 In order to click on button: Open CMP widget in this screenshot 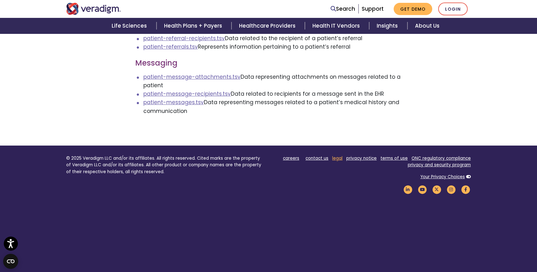, I will do `click(11, 261)`.